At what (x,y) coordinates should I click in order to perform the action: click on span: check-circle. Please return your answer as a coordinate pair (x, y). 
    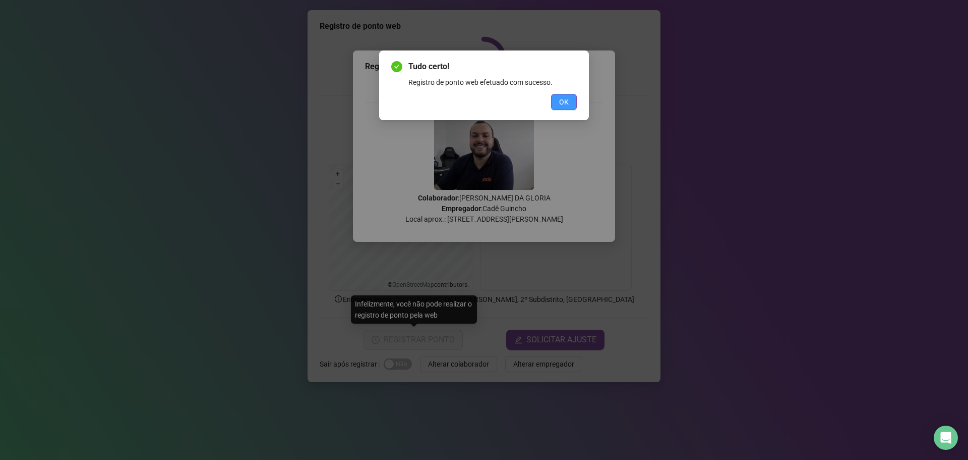
    Looking at the image, I should click on (397, 67).